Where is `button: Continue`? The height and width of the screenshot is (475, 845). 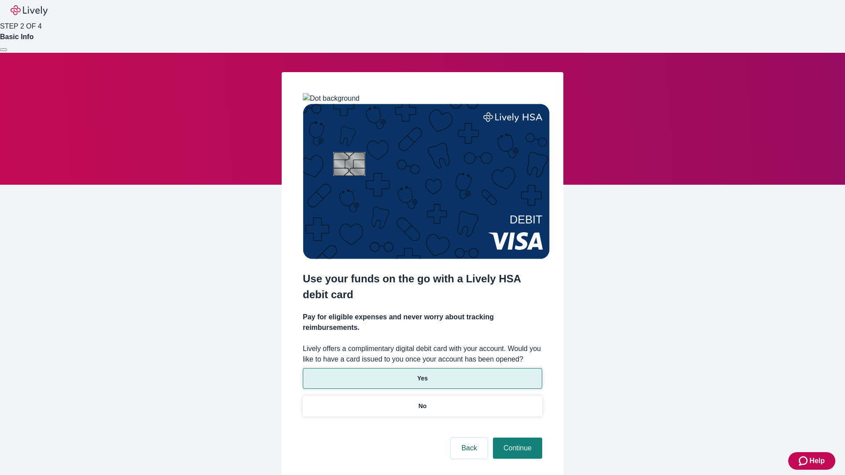 button: Continue is located at coordinates (518, 448).